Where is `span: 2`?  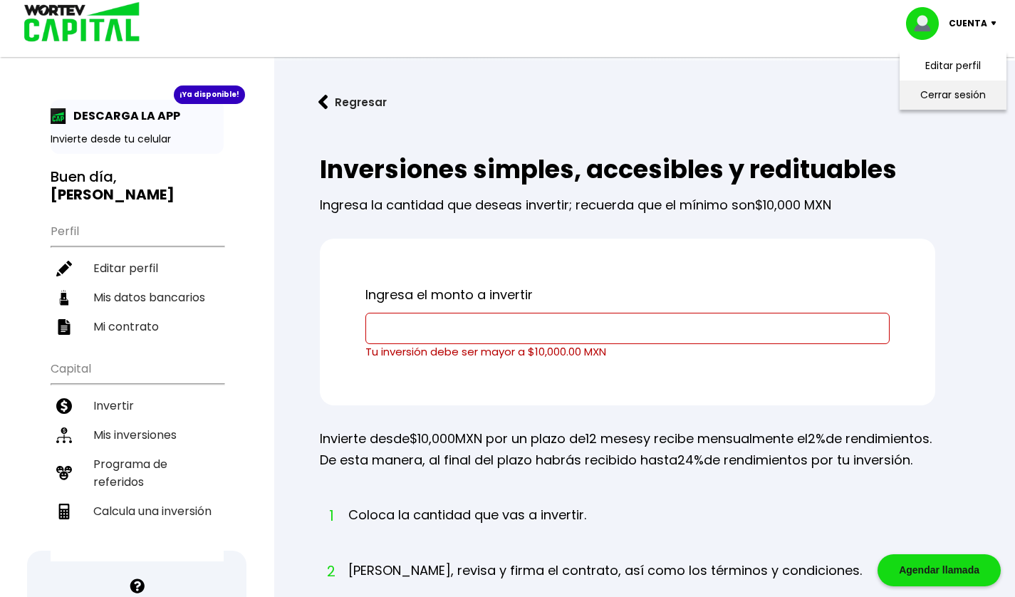
span: 2 is located at coordinates (330, 571).